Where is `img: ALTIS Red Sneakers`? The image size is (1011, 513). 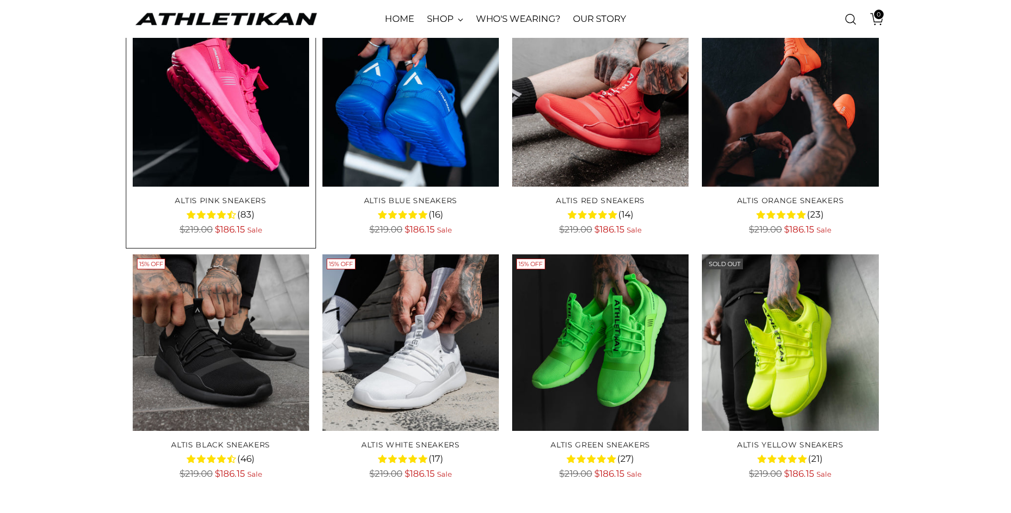
img: ALTIS Red Sneakers is located at coordinates (600, 98).